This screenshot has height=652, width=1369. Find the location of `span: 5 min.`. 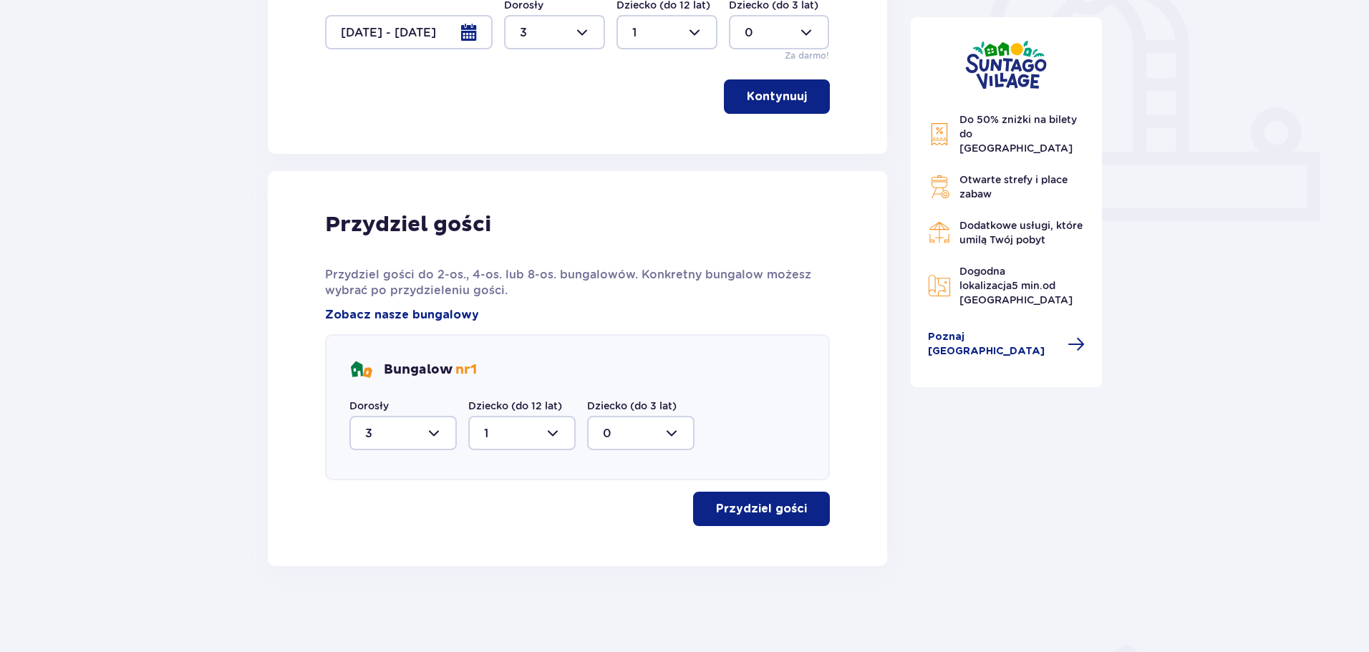

span: 5 min. is located at coordinates (1027, 286).